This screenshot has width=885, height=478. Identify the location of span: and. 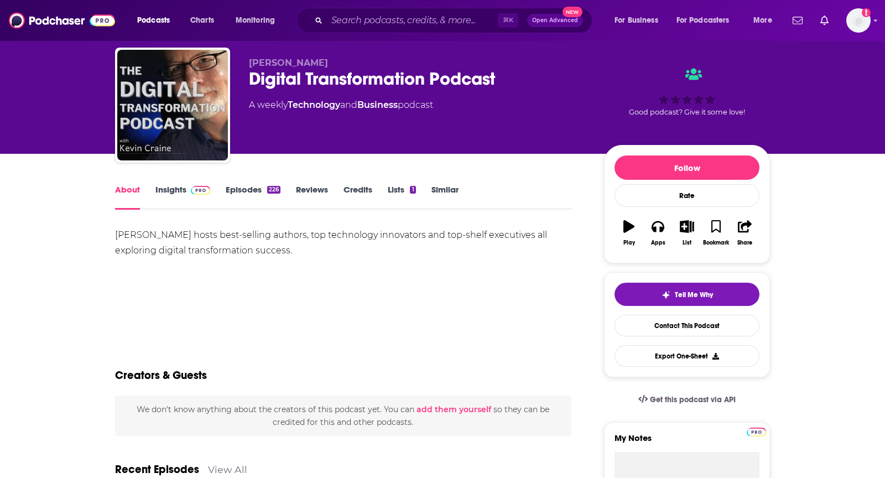
(349, 105).